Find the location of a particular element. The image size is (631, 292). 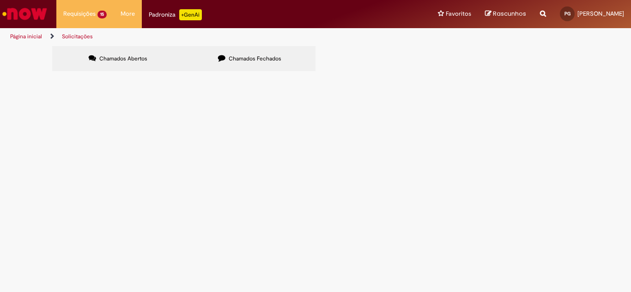

a: Solicitações is located at coordinates (77, 36).